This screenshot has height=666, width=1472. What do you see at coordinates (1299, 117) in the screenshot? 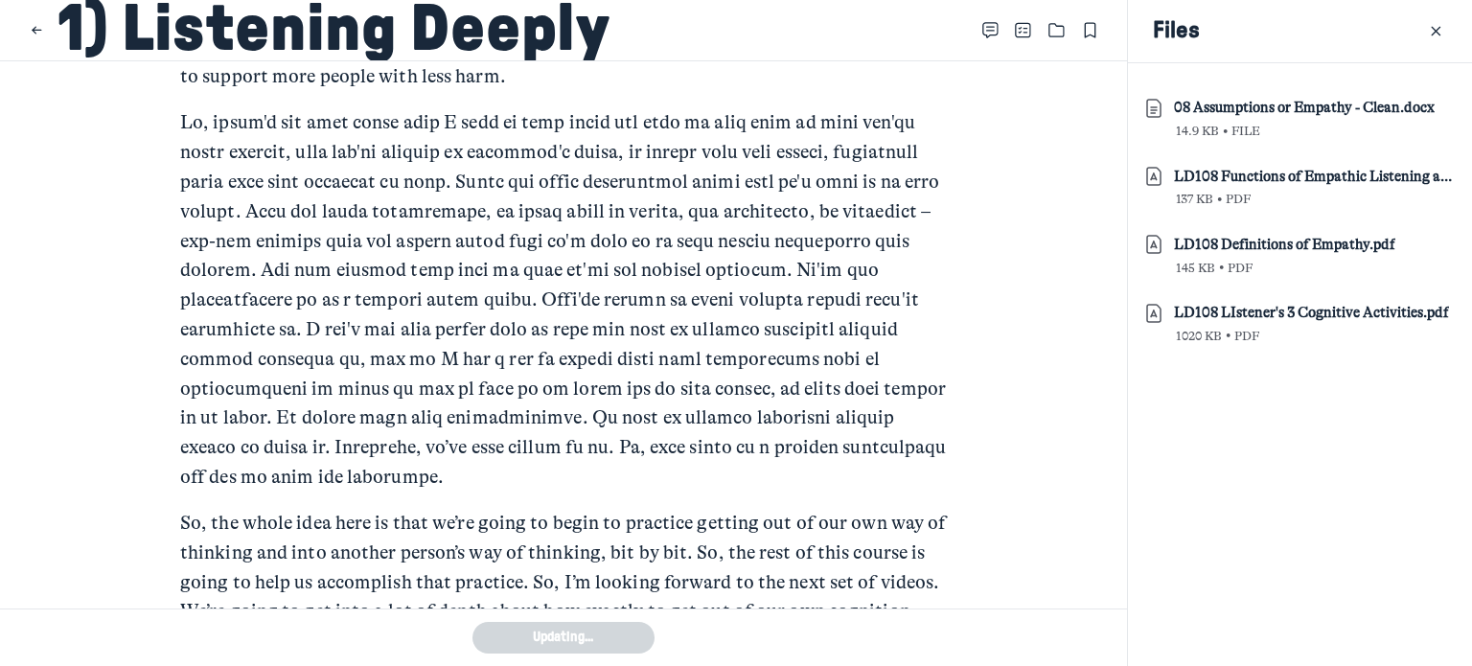
I see `a: 08 Assumptions or Empathy - Clean.docx14.9 KB•File` at bounding box center [1299, 117].